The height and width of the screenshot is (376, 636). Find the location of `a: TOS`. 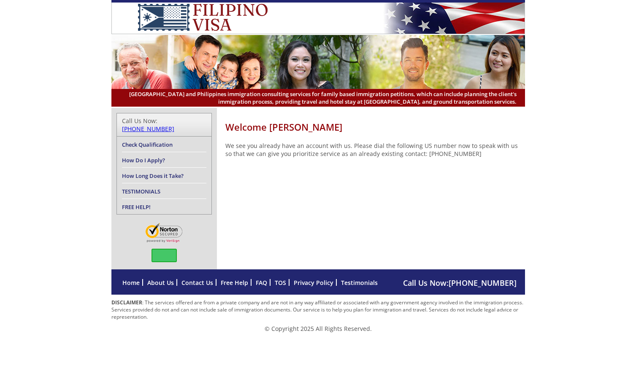

a: TOS is located at coordinates (280, 283).